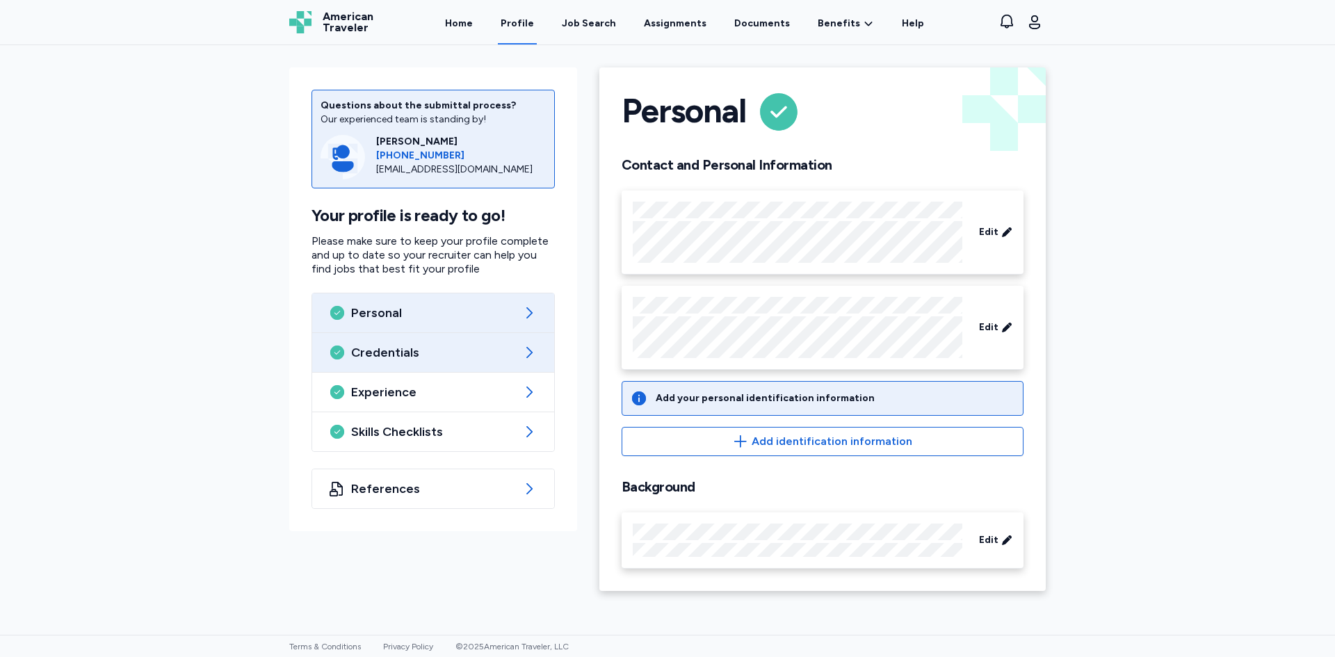  I want to click on span: Experience, so click(433, 392).